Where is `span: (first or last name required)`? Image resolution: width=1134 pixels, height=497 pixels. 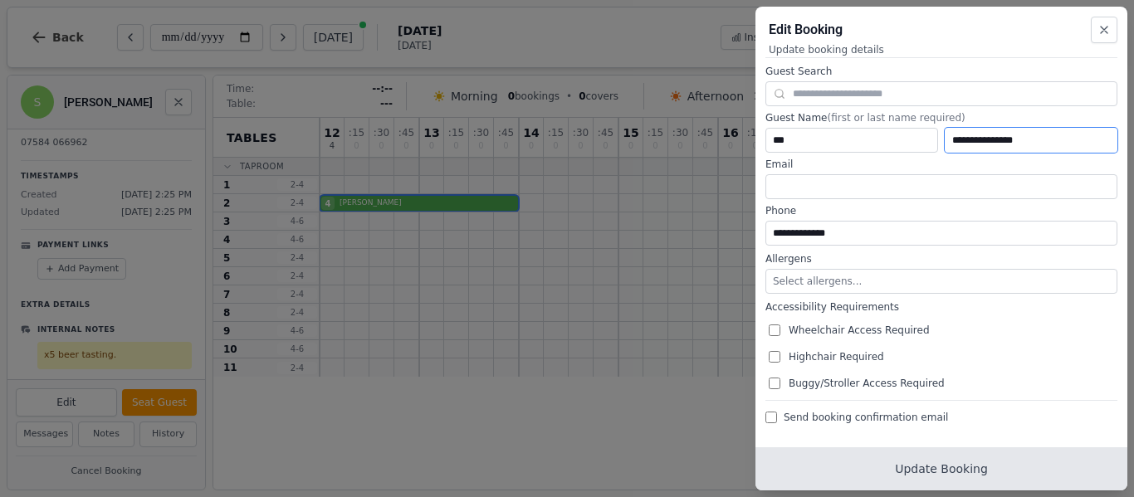
span: (first or last name required) is located at coordinates (896, 118).